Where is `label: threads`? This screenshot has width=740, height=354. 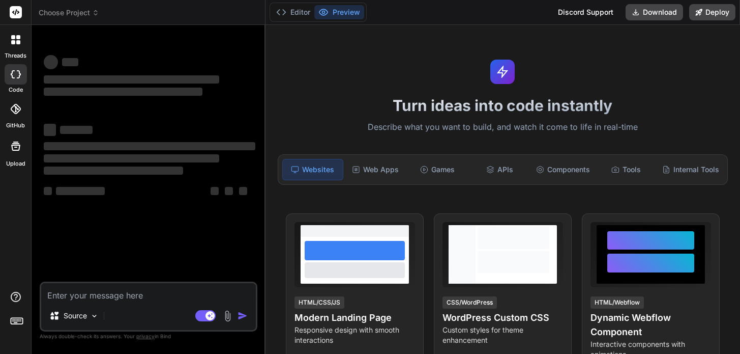 label: threads is located at coordinates (15, 55).